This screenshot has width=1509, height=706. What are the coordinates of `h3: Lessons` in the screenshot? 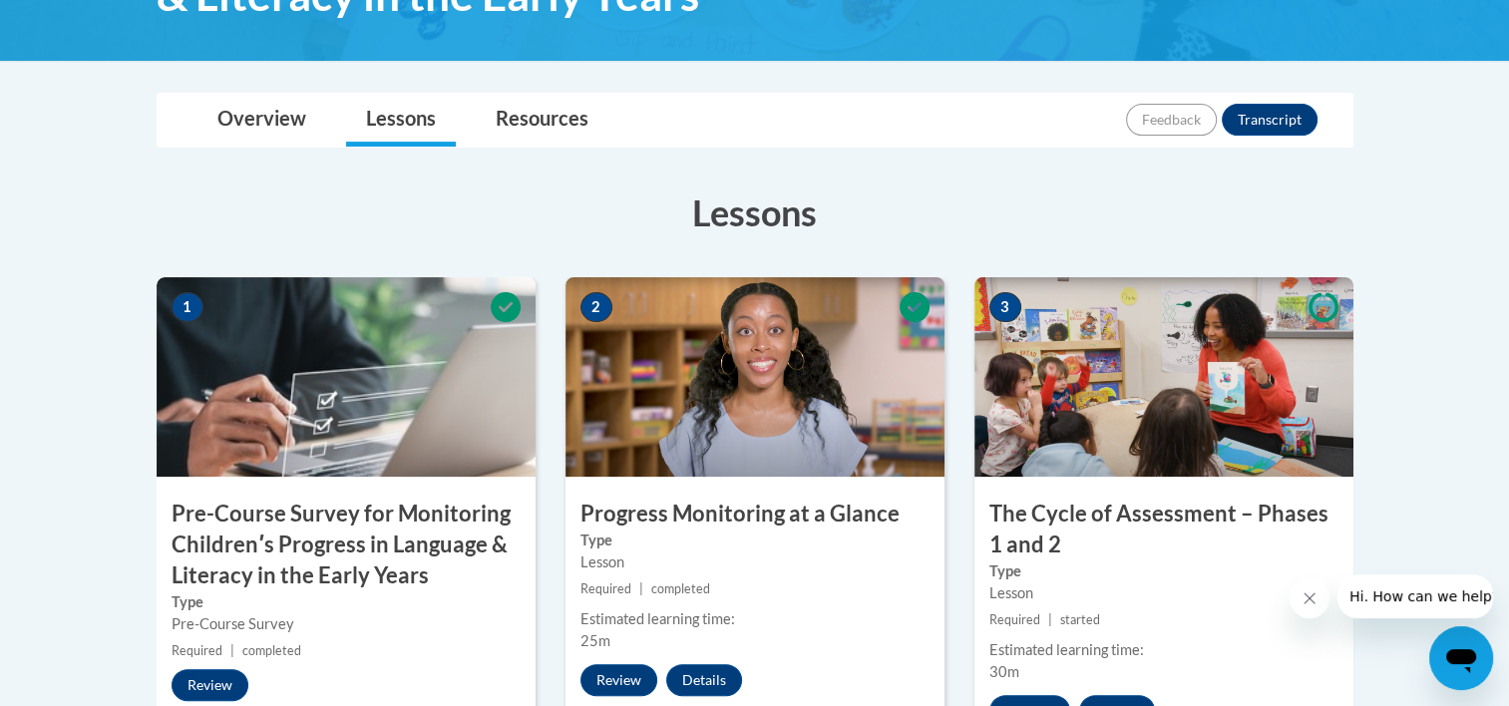 It's located at (755, 212).